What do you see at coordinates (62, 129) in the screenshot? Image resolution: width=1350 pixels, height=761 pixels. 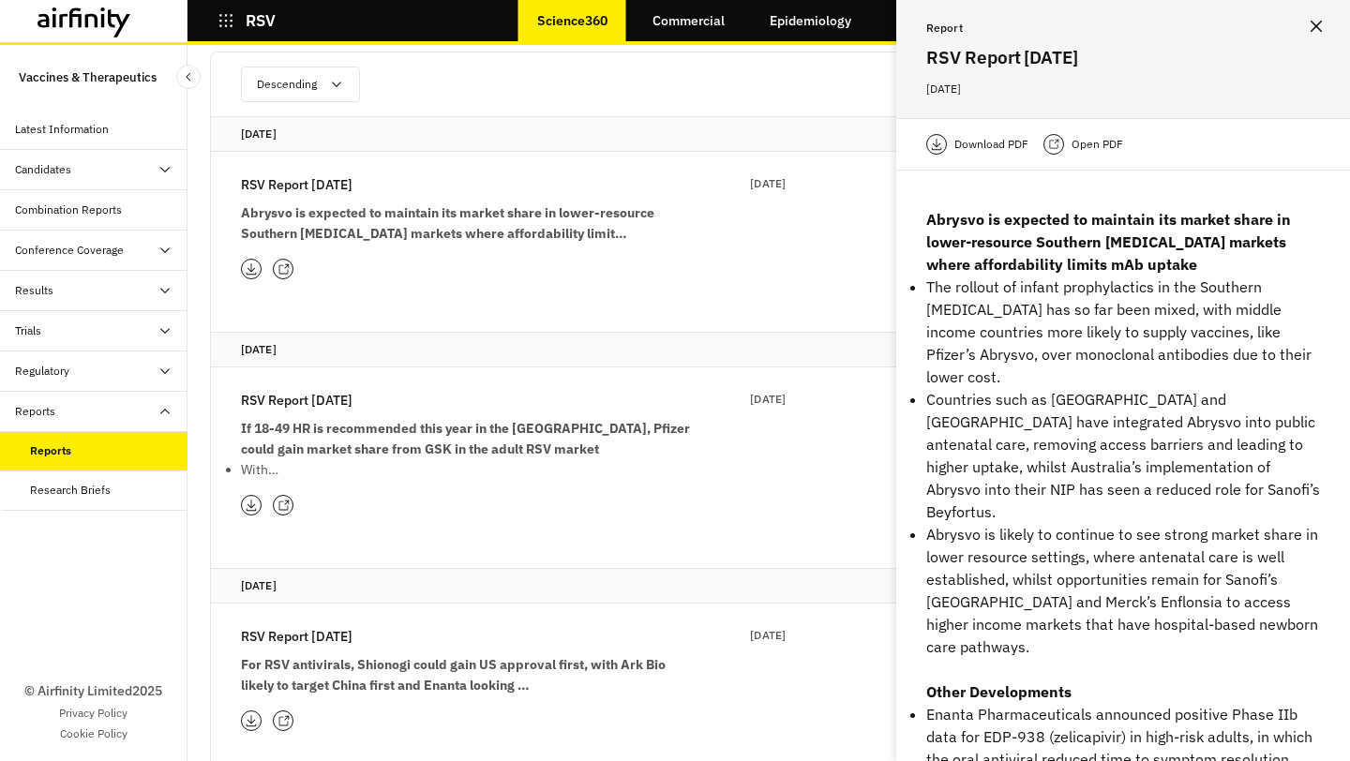 I see `div: Latest Information` at bounding box center [62, 129].